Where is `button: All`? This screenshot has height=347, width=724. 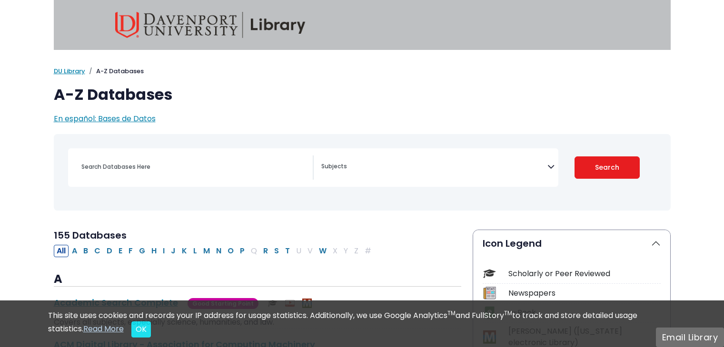
button: All is located at coordinates (61, 251).